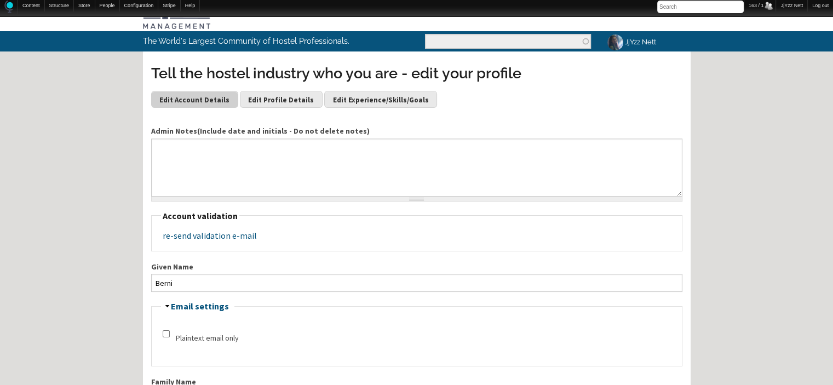 The width and height of the screenshot is (833, 385). Describe the element at coordinates (631, 42) in the screenshot. I see `a: JjYzz Nett` at that location.